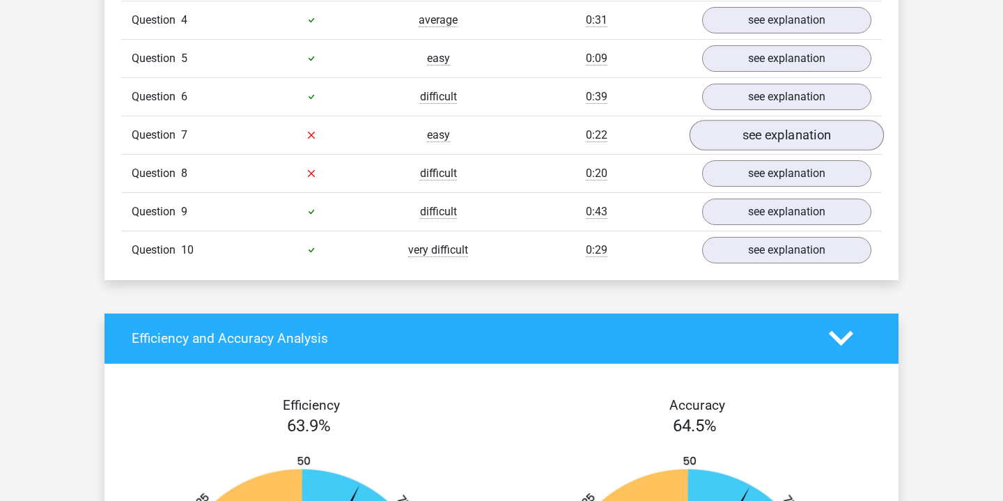 The width and height of the screenshot is (1003, 501). Describe the element at coordinates (596, 173) in the screenshot. I see `span: 0:20` at that location.